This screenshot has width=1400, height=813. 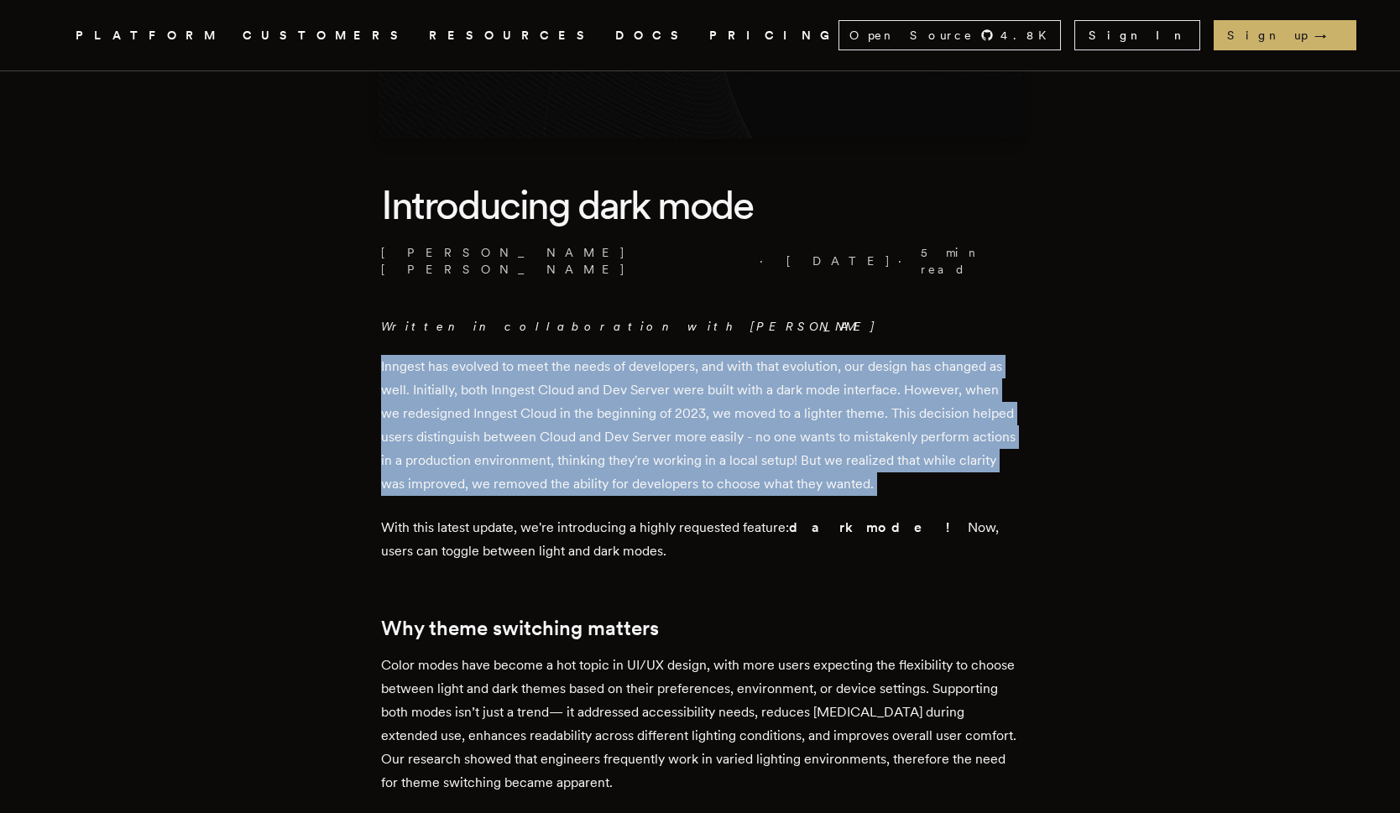 I want to click on p: Color modes have become a hot topic in UI/UX design, with more users expecting the flexibility to..., so click(x=700, y=724).